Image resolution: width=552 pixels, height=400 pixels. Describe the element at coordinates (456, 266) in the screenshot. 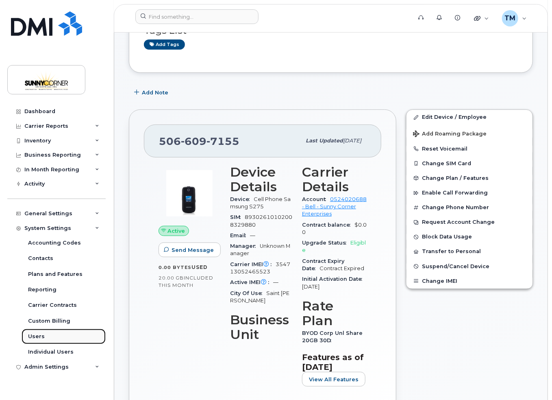

I see `span: Suspend/Cancel Device` at that location.